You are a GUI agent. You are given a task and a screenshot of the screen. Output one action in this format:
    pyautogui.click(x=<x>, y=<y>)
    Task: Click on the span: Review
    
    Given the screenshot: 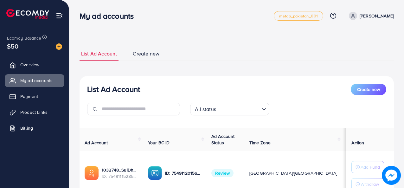 What is the action you would take?
    pyautogui.click(x=222, y=173)
    